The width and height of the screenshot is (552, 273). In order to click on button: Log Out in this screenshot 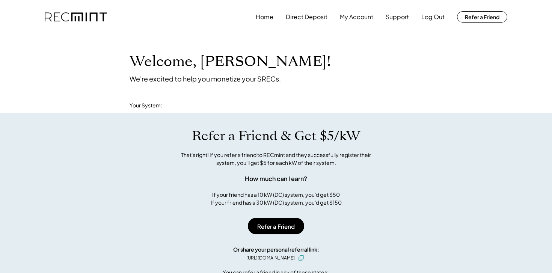, I will do `click(433, 17)`.